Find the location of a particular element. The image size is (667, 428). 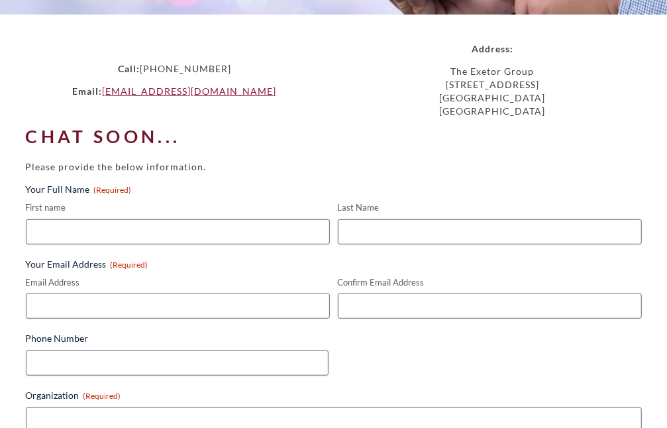

h2: Chat soon... is located at coordinates (334, 137).